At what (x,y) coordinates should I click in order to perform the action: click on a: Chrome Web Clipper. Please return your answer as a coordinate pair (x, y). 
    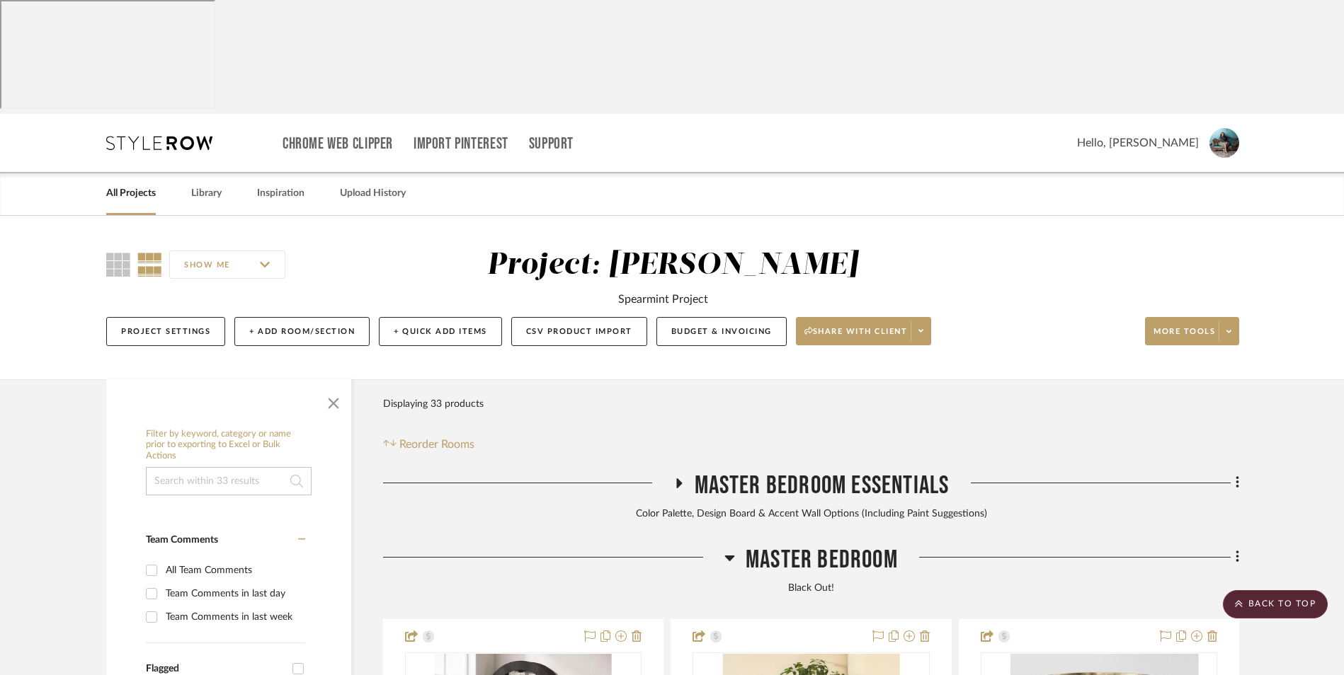
    Looking at the image, I should click on (338, 144).